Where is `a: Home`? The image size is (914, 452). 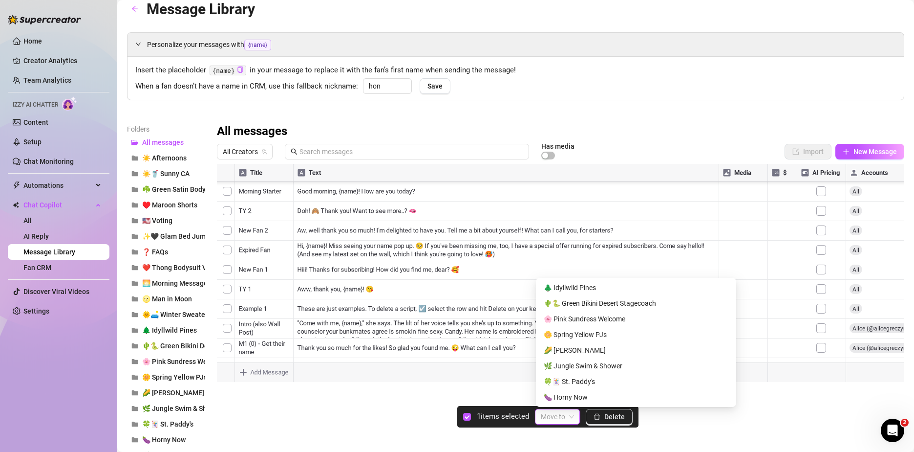
a: Home is located at coordinates (33, 41).